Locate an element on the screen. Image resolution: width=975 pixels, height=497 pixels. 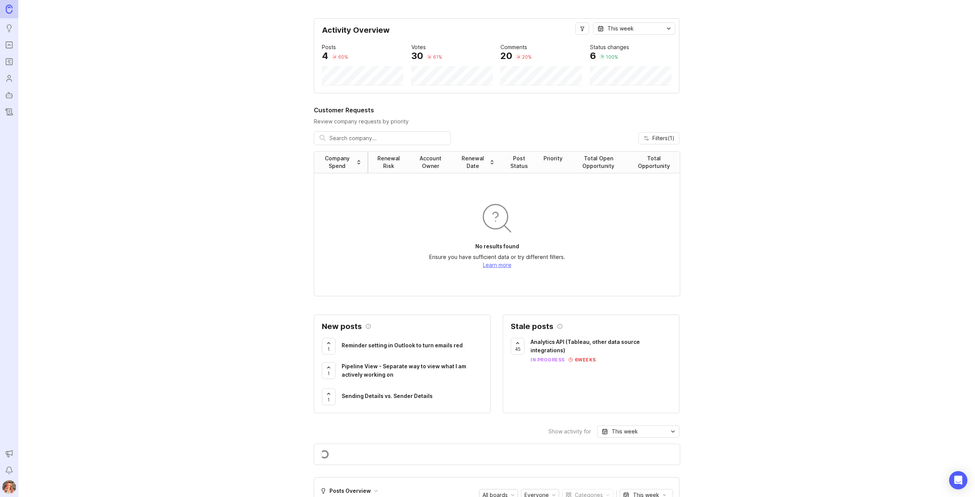
div: Posts Overview is located at coordinates (346, 491).